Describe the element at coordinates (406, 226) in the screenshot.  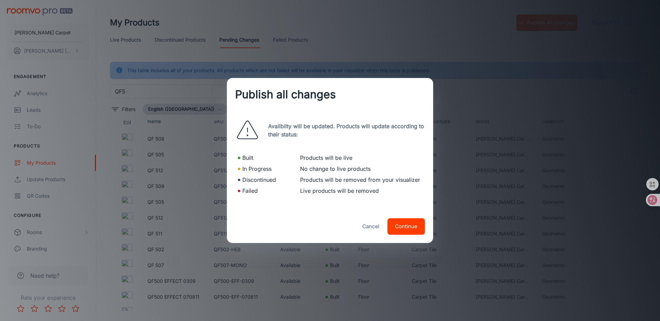
I see `button: Continue` at that location.